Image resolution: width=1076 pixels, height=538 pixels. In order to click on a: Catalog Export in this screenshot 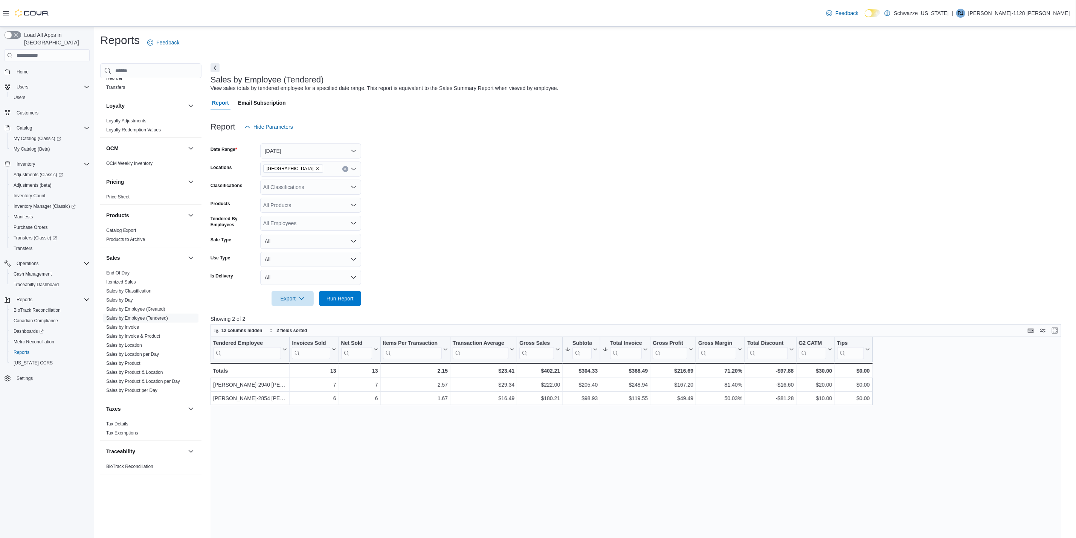, I will do `click(121, 231)`.